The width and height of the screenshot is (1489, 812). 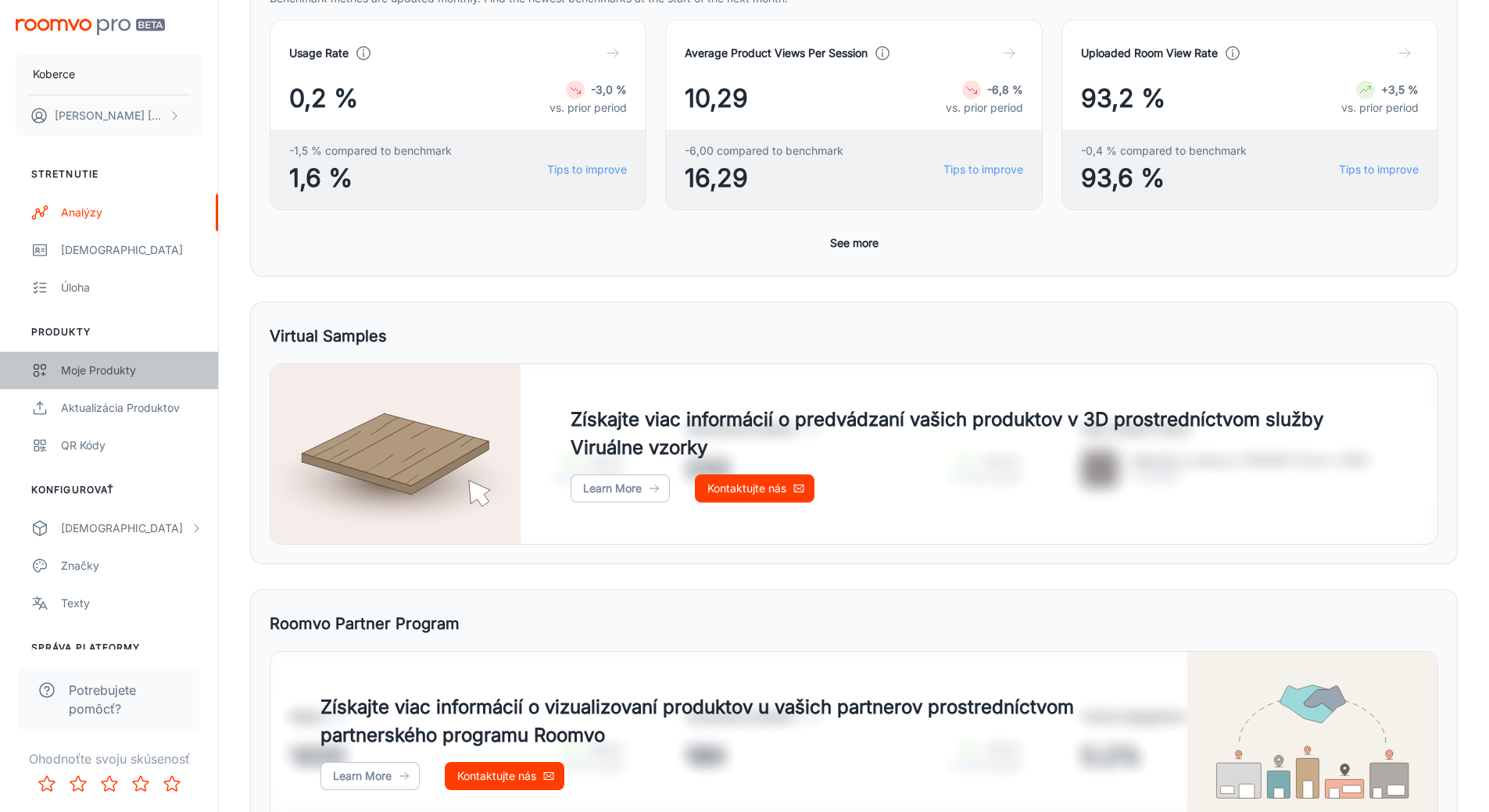 I want to click on button: Rate 2 star, so click(x=78, y=784).